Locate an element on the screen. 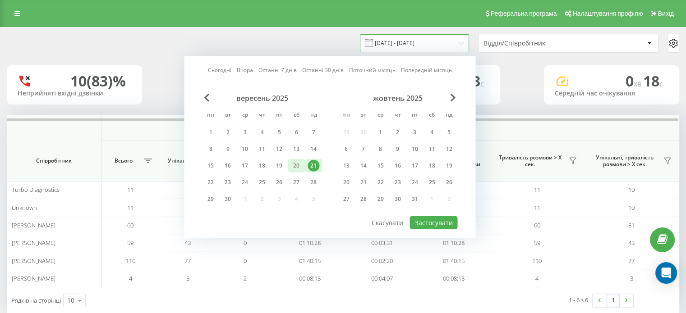  button: Скасувати is located at coordinates (387, 223).